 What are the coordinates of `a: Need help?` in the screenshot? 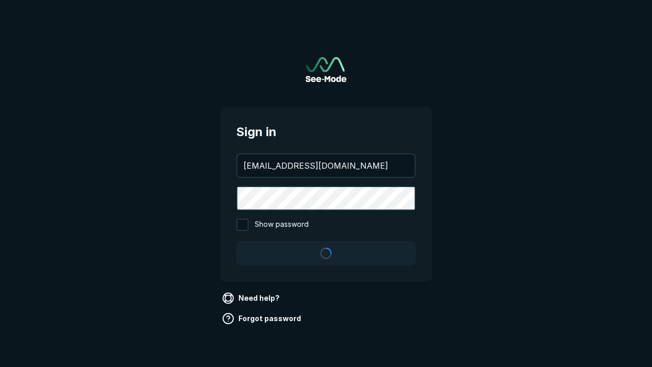 It's located at (252, 298).